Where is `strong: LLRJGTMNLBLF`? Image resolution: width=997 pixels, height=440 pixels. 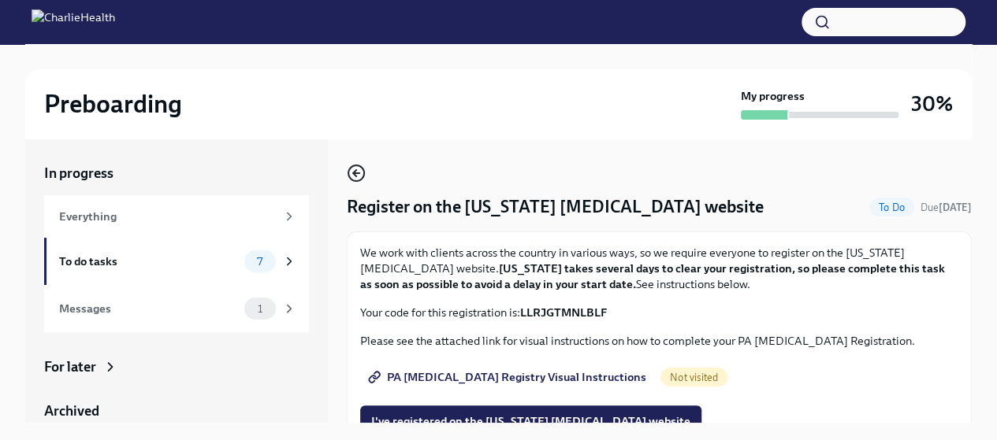 strong: LLRJGTMNLBLF is located at coordinates (563, 313).